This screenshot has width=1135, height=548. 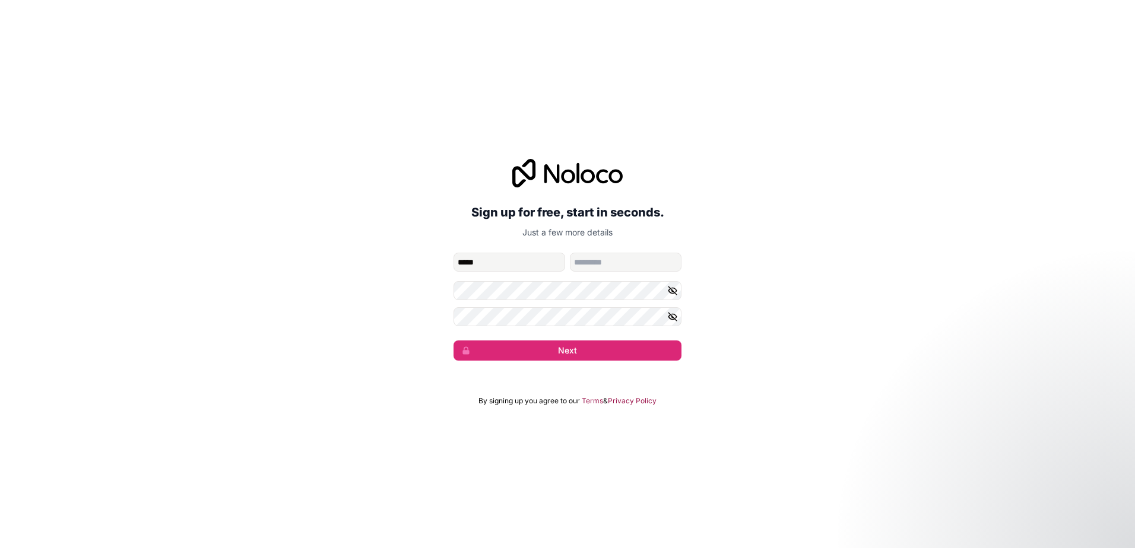 What do you see at coordinates (509, 262) in the screenshot?
I see `input: given-name` at bounding box center [509, 262].